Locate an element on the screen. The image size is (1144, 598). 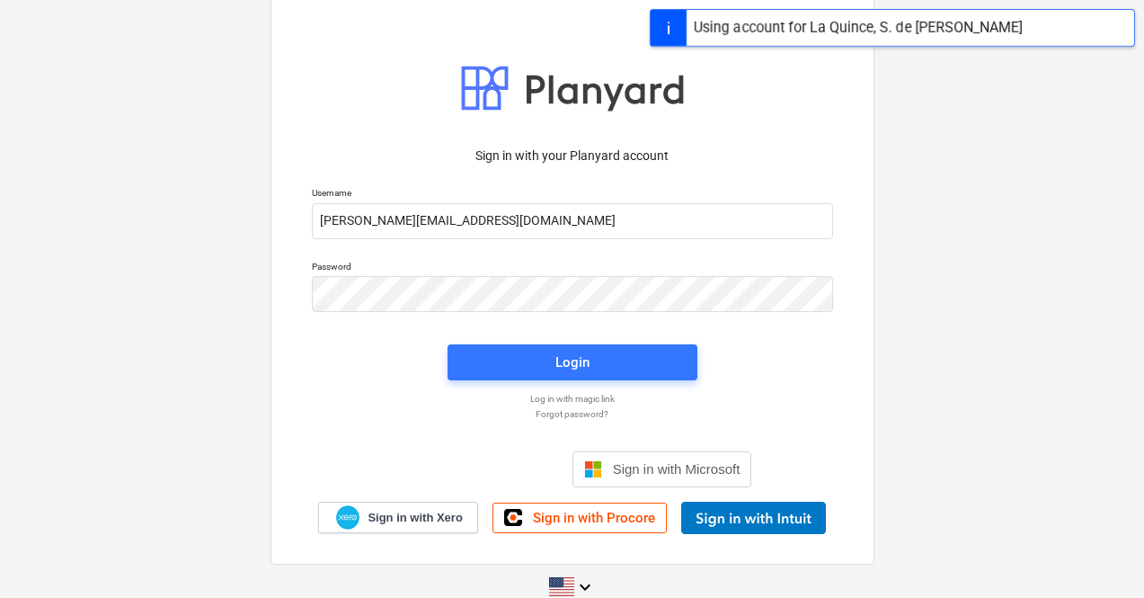
input: Username is located at coordinates (573, 221).